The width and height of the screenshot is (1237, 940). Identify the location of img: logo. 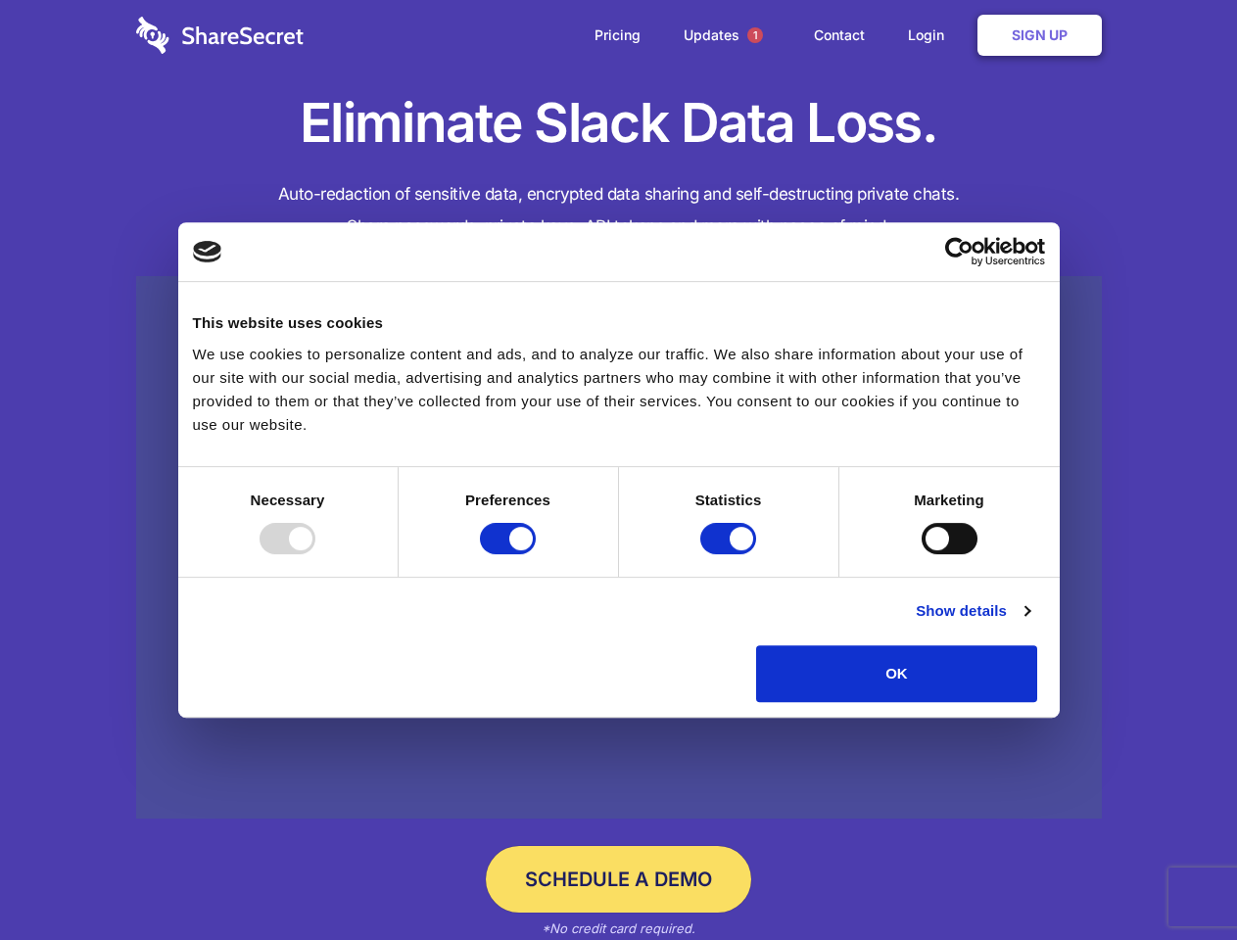
(208, 252).